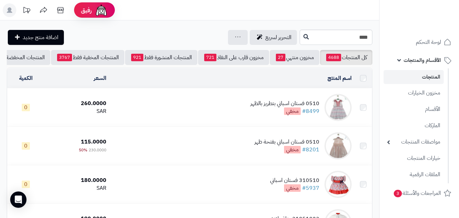 The height and width of the screenshot is (218, 459). Describe the element at coordinates (433, 22) in the screenshot. I see `img: logo-2.png` at that location.